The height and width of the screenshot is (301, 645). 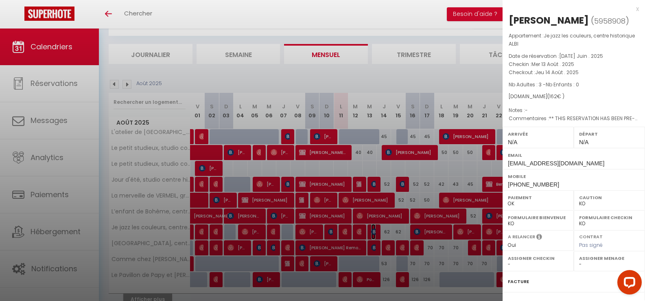 What do you see at coordinates (574, 40) in the screenshot?
I see `p: Appartement :` at bounding box center [574, 40].